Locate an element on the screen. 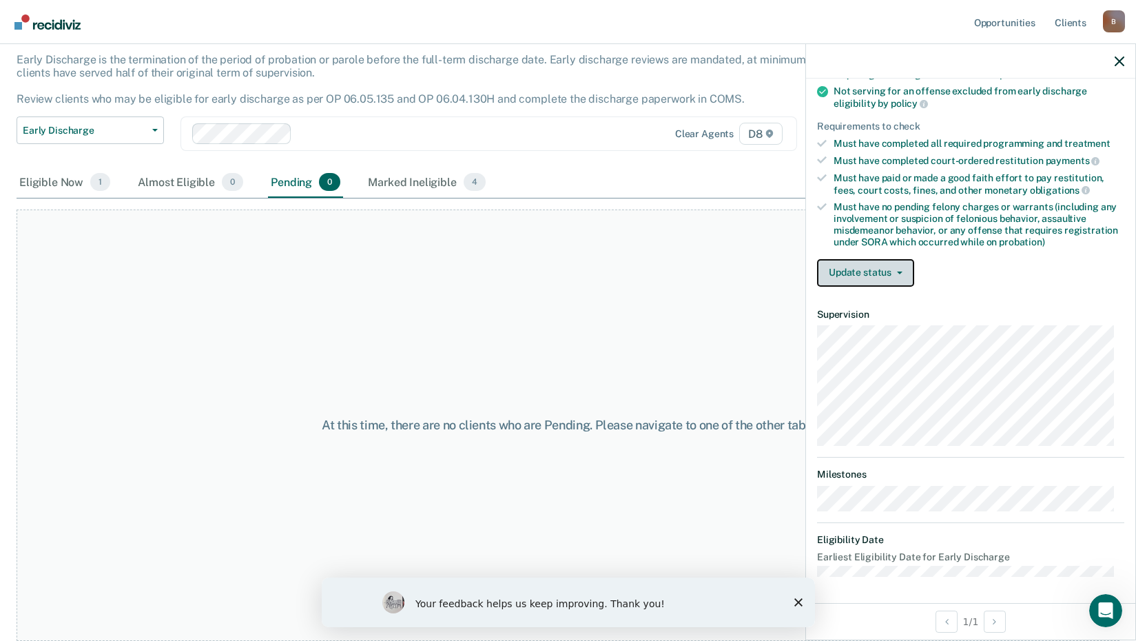 This screenshot has height=641, width=1136. div: Almost Eligible is located at coordinates (190, 183).